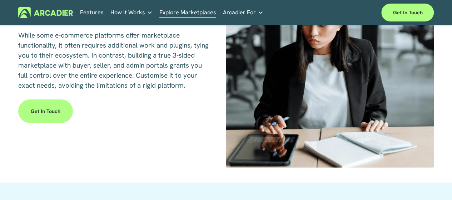 The image size is (452, 200). What do you see at coordinates (240, 13) in the screenshot?
I see `span: Arcadier For` at bounding box center [240, 13].